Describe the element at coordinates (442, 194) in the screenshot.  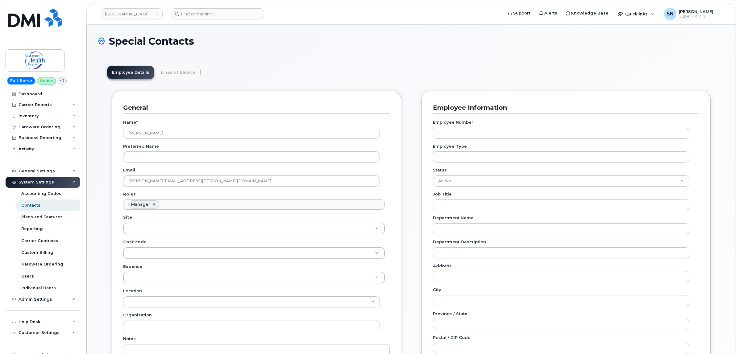
I see `label: Job Title` at that location.